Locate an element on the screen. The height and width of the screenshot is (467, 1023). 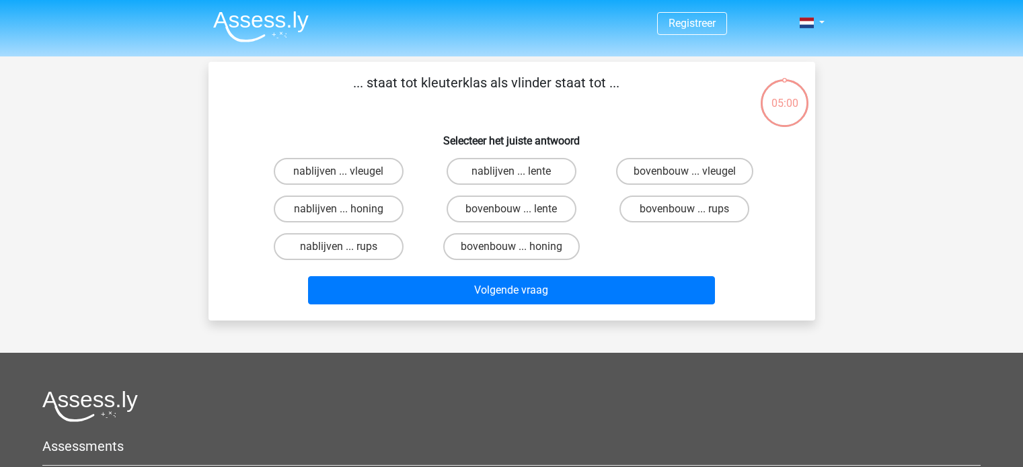
label: nablijven ... rups is located at coordinates (338, 247).